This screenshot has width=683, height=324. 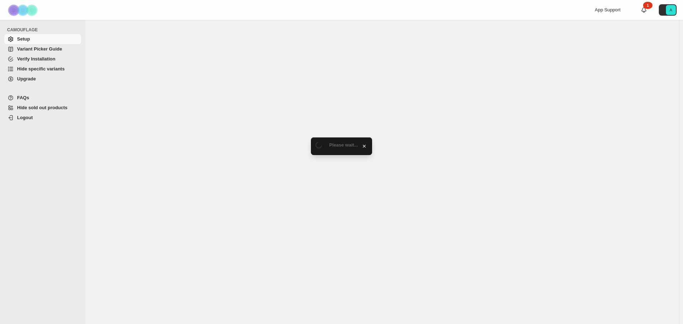 What do you see at coordinates (43, 59) in the screenshot?
I see `a: Verify Installation` at bounding box center [43, 59].